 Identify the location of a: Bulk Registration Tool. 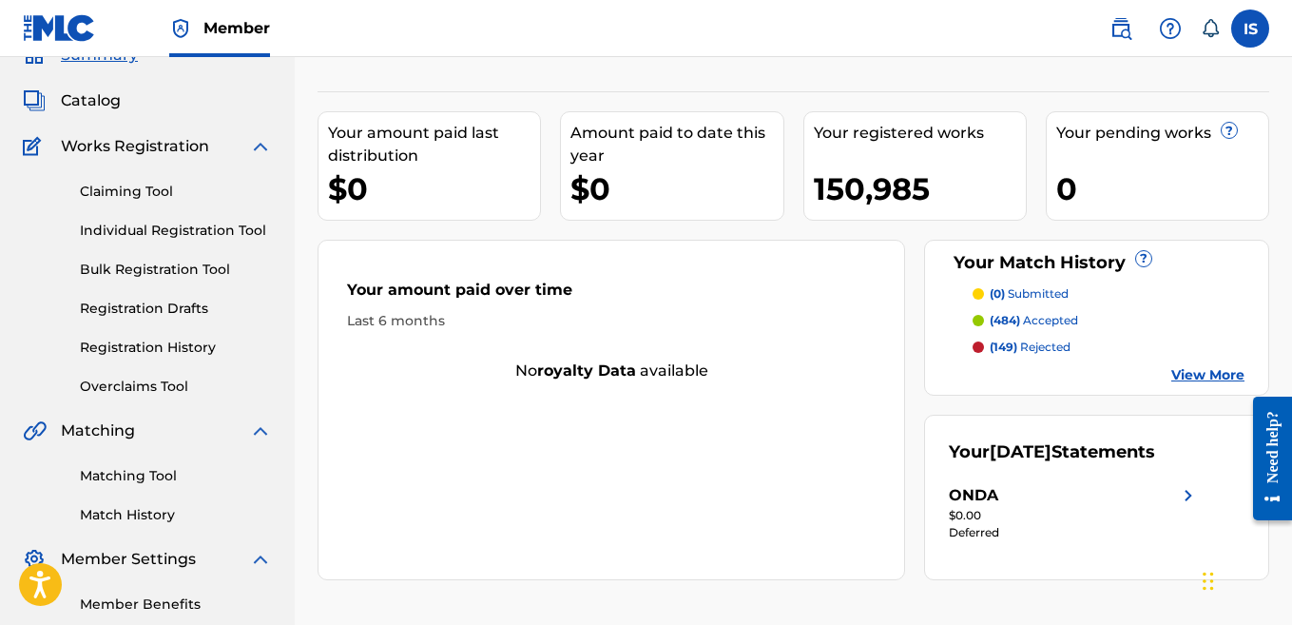
(176, 269).